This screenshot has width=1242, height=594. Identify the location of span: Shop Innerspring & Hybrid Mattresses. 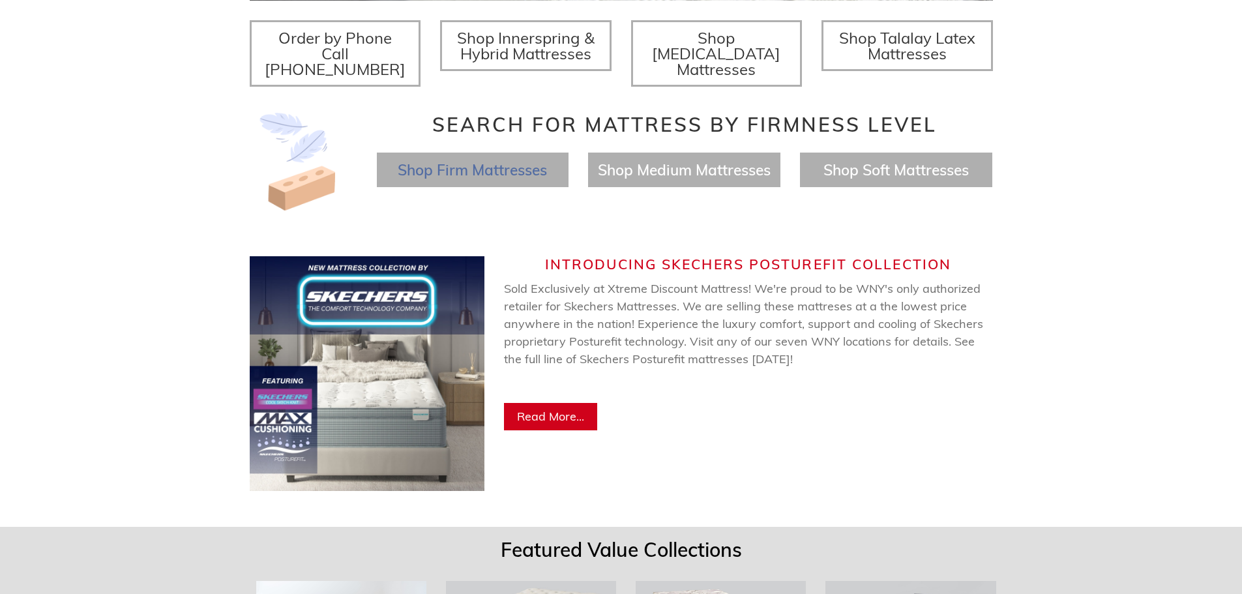
(525, 46).